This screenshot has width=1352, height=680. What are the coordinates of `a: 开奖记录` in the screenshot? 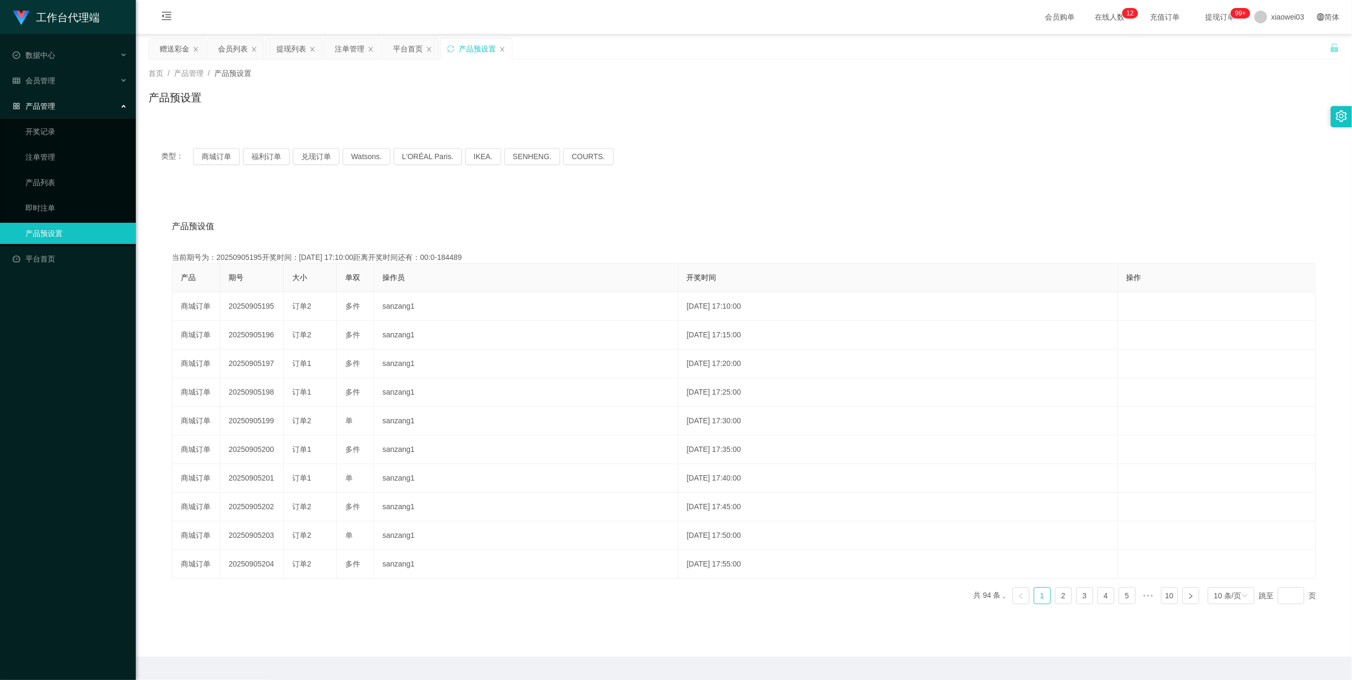 It's located at (76, 132).